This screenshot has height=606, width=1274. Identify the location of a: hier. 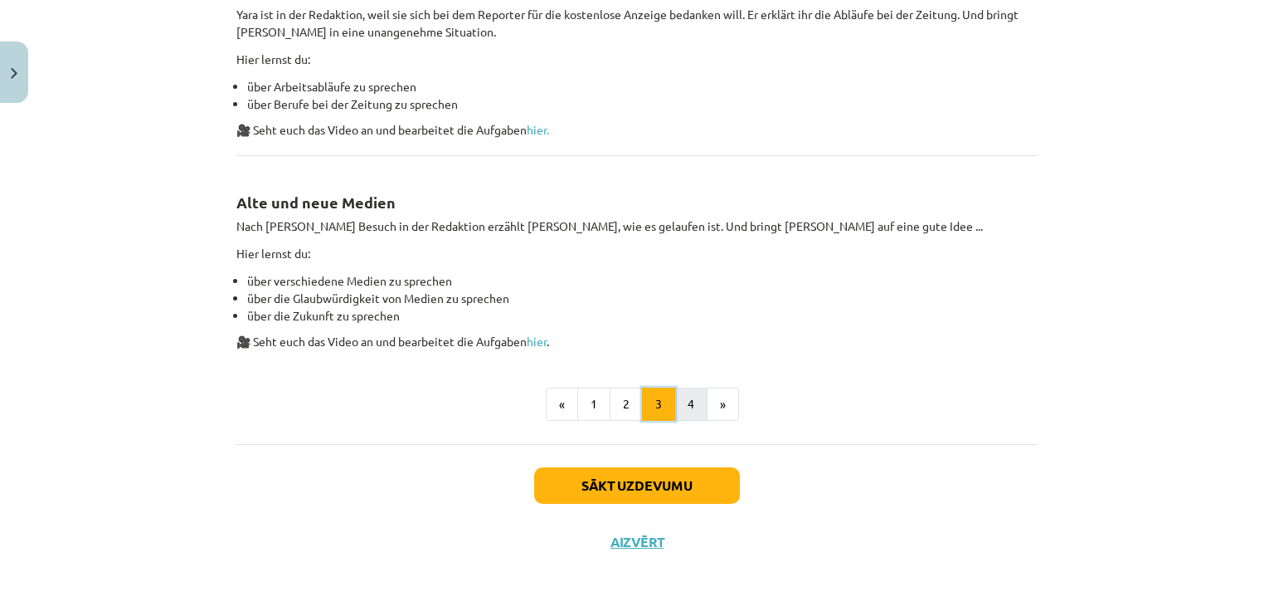
(537, 341).